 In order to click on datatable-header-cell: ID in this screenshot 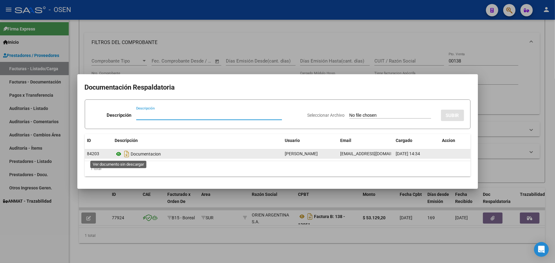, I will do `click(99, 141)`.